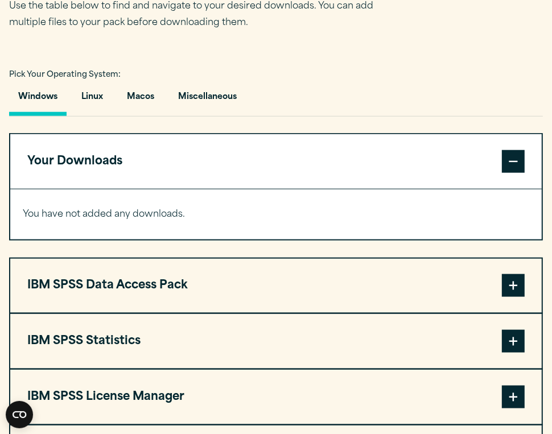 The width and height of the screenshot is (552, 434). Describe the element at coordinates (38, 100) in the screenshot. I see `button: Windows` at that location.